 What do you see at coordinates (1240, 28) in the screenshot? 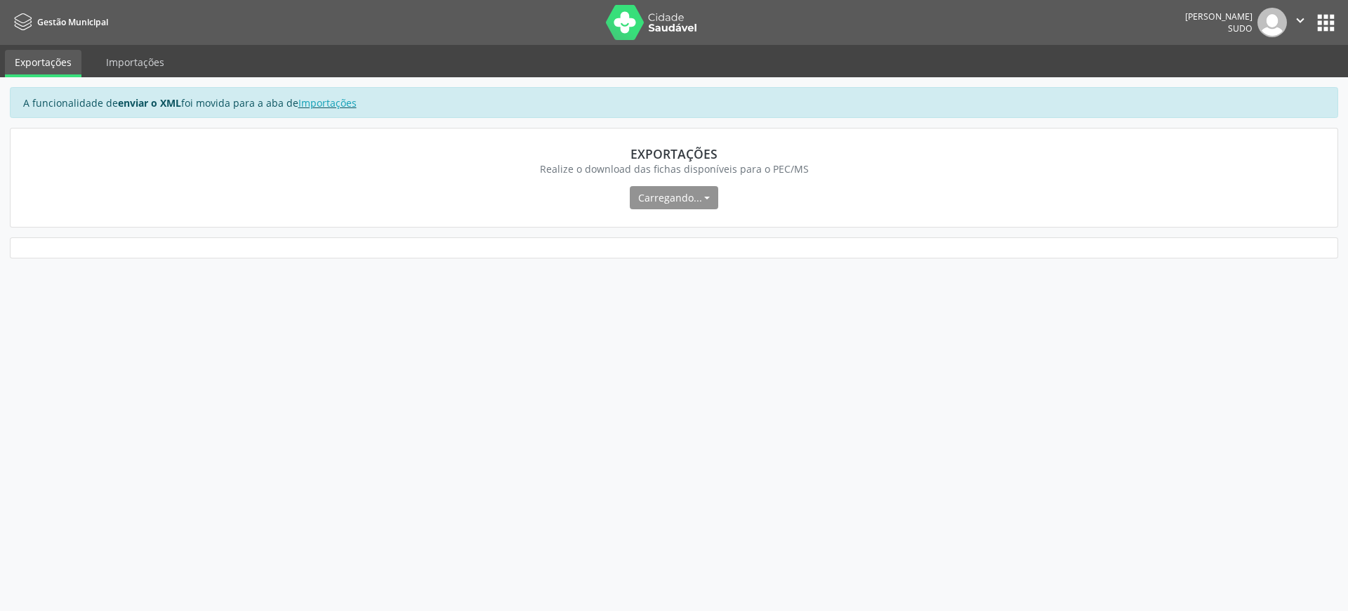
I see `span: Sudo` at bounding box center [1240, 28].